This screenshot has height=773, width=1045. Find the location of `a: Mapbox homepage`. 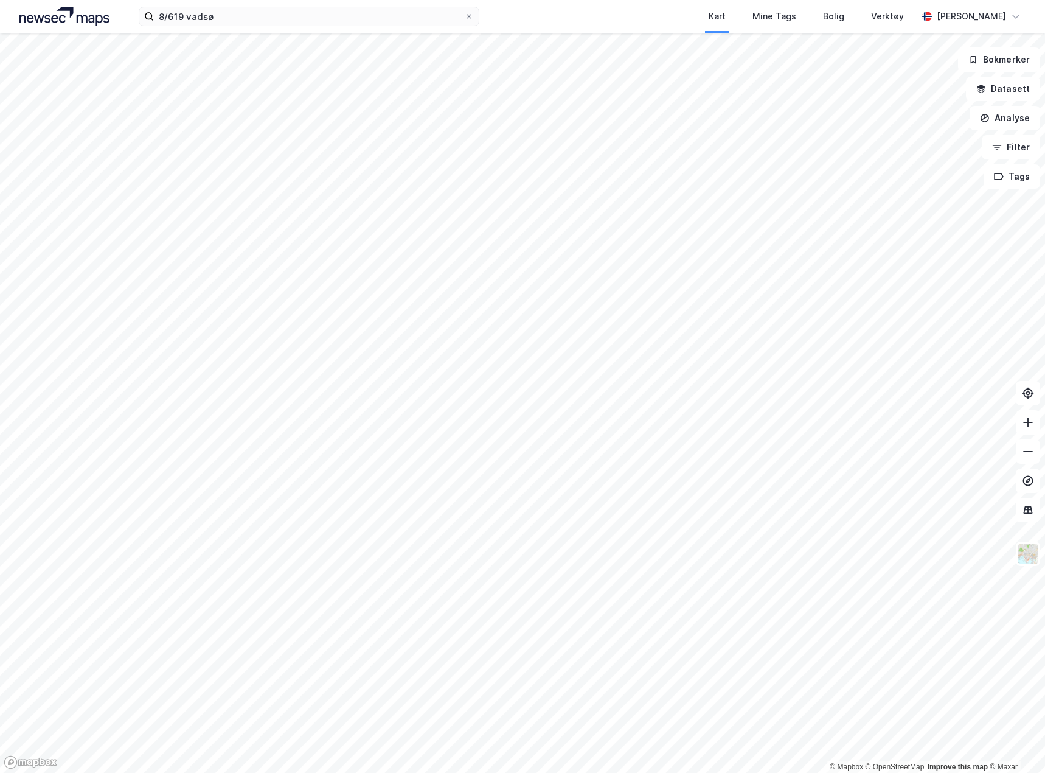

a: Mapbox homepage is located at coordinates (30, 762).